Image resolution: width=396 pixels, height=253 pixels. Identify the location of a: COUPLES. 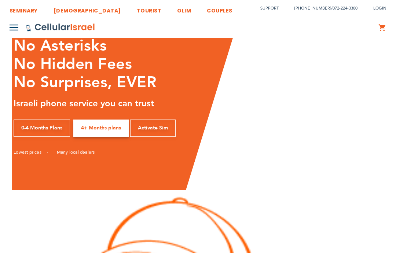
(219, 8).